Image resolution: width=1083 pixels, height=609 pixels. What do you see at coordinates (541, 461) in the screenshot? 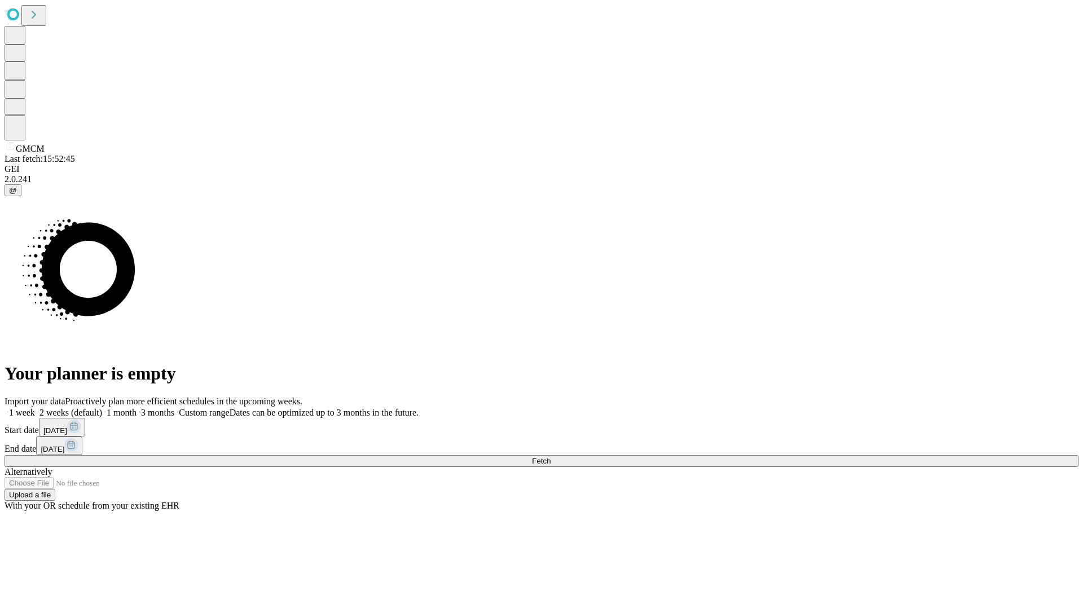
I see `button: Fetch` at bounding box center [541, 461].